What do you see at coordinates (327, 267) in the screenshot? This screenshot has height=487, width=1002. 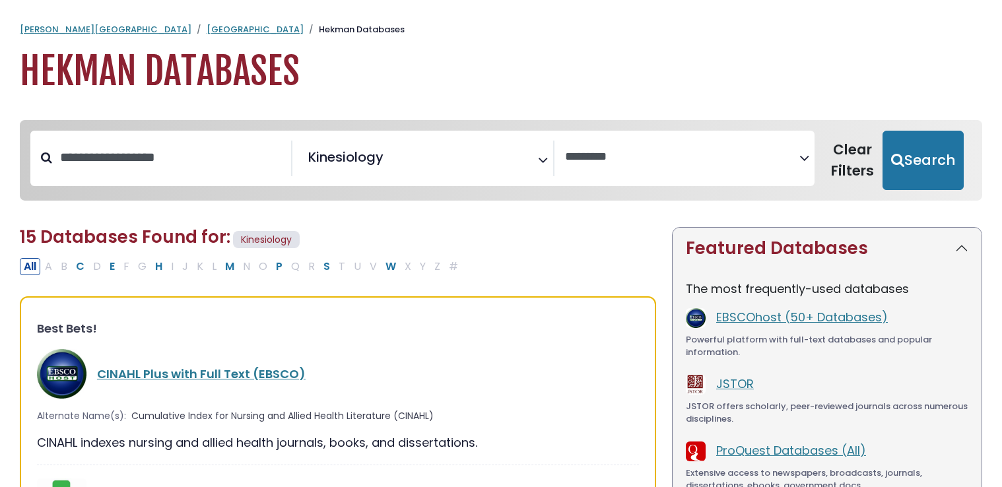 I see `button: Filter Results S` at bounding box center [327, 267].